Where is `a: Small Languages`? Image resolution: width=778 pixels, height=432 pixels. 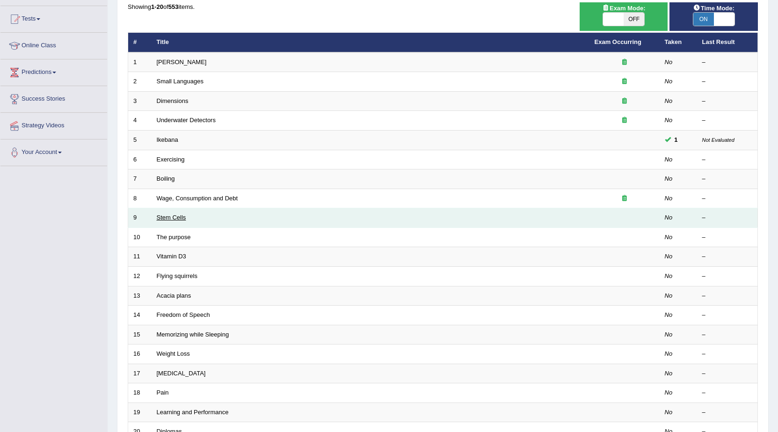 a: Small Languages is located at coordinates (180, 81).